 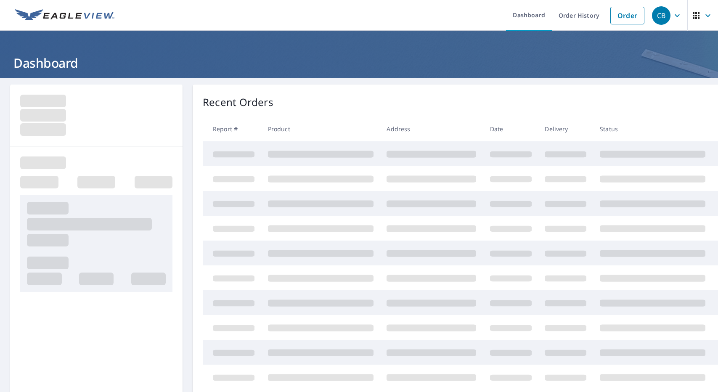 I want to click on th: Date, so click(x=511, y=129).